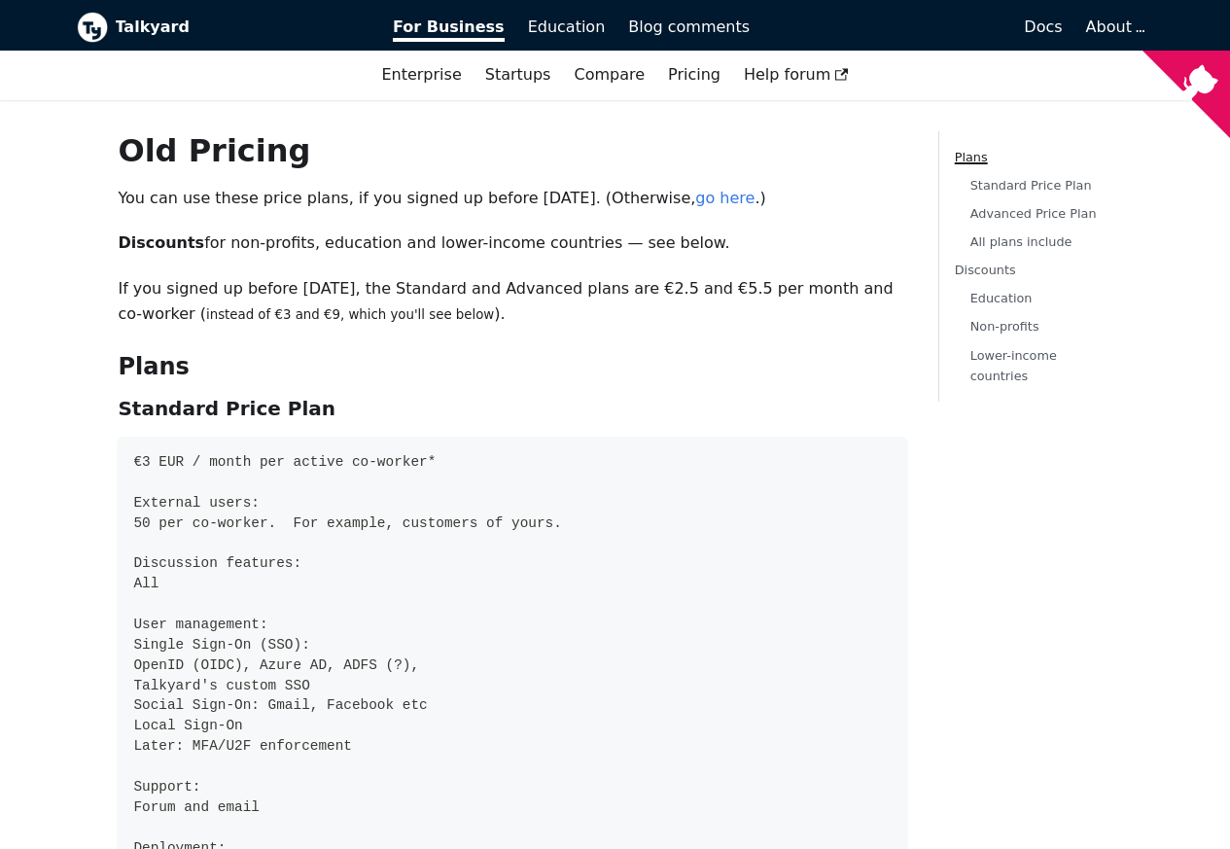  What do you see at coordinates (448, 27) in the screenshot?
I see `a: For Business` at bounding box center [448, 27].